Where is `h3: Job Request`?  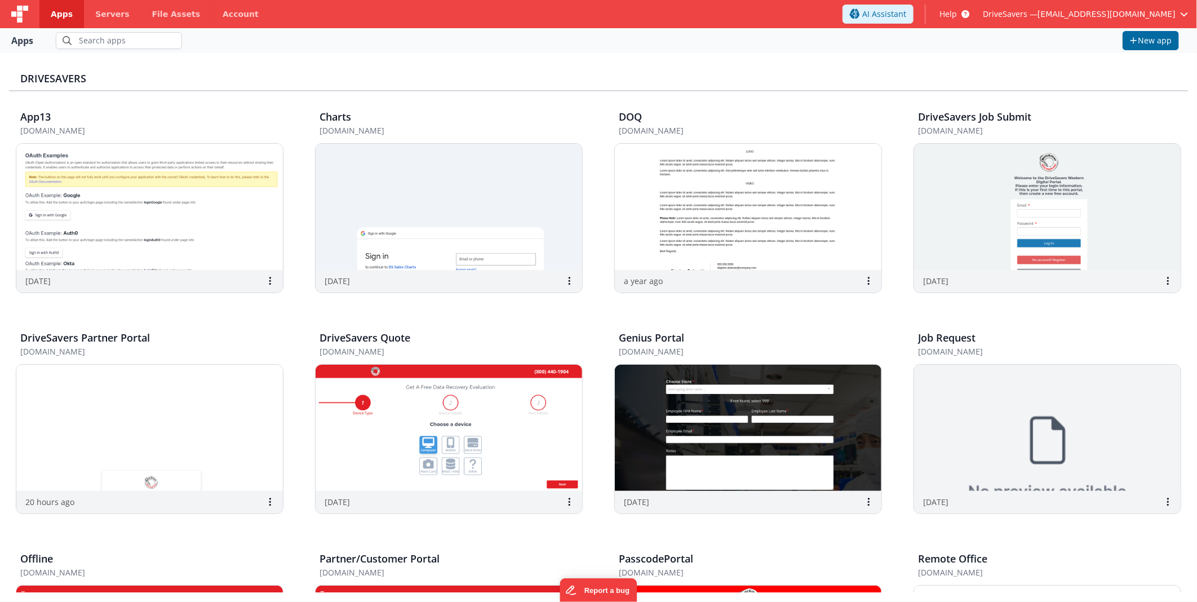
h3: Job Request is located at coordinates (946, 338).